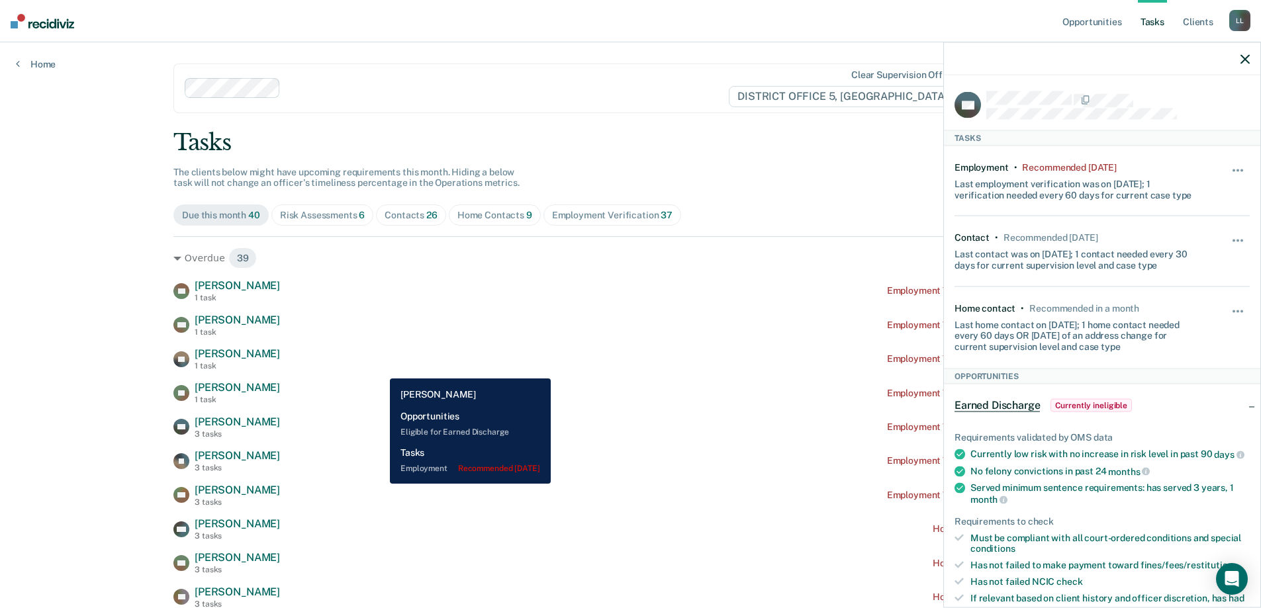 The width and height of the screenshot is (1261, 608). I want to click on div: L L, so click(1239, 21).